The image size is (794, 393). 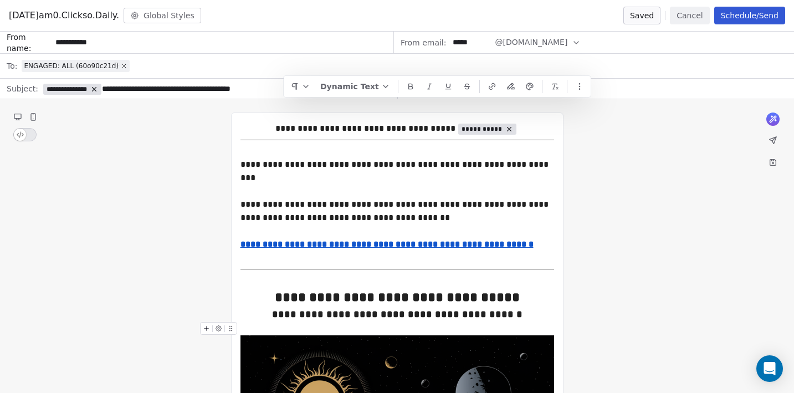 I want to click on span: Subject:, so click(x=22, y=90).